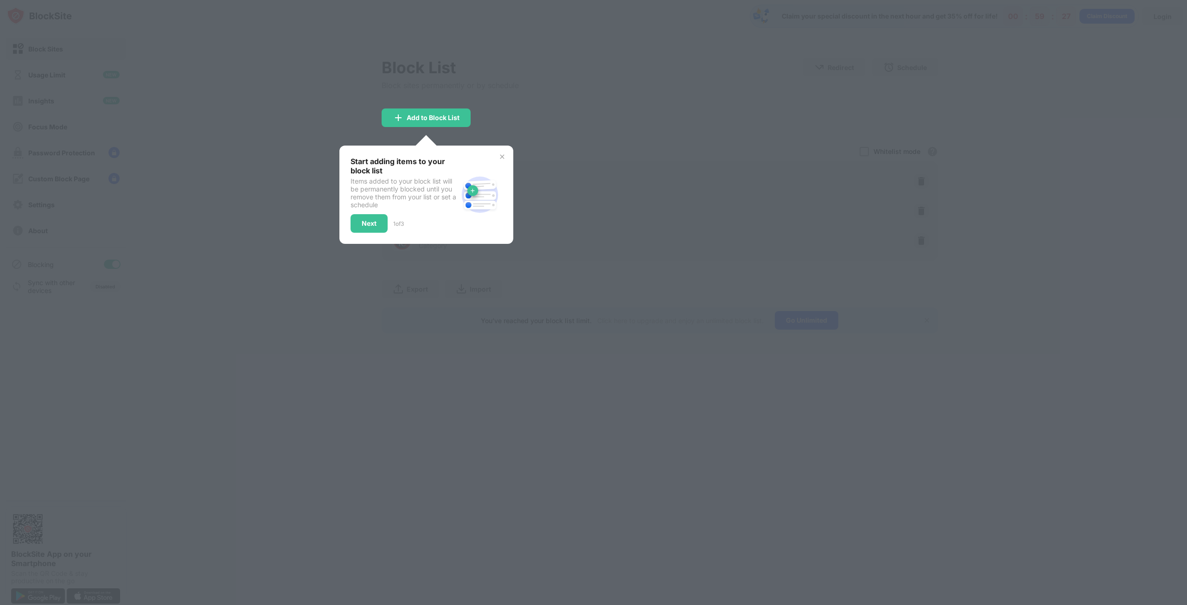 This screenshot has width=1187, height=605. What do you see at coordinates (404, 166) in the screenshot?
I see `div: Start adding items to your block list` at bounding box center [404, 166].